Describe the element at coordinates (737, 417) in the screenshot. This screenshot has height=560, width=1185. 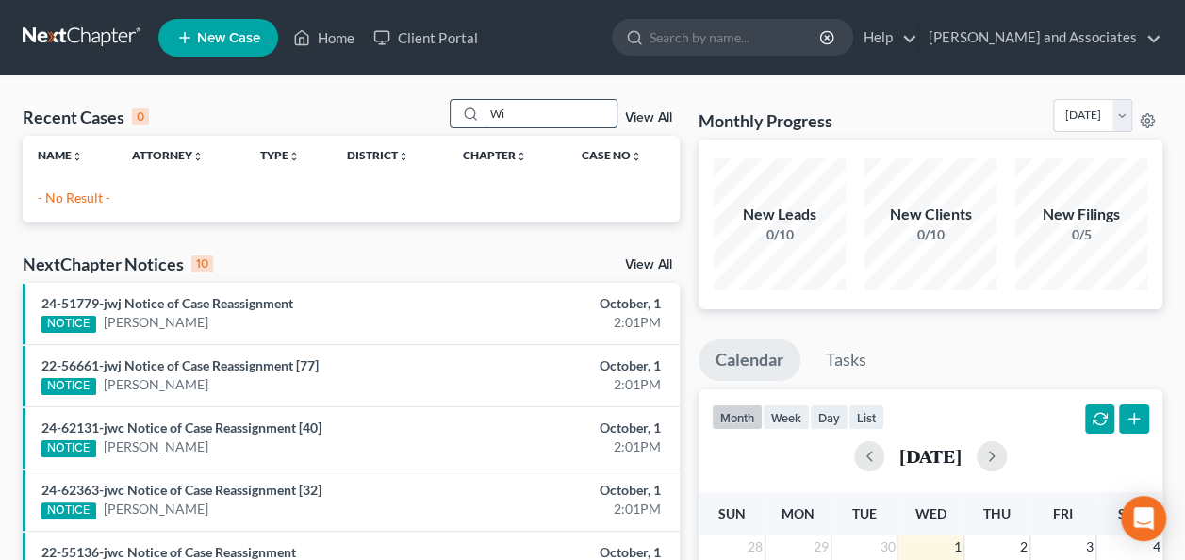
I see `button: month` at that location.